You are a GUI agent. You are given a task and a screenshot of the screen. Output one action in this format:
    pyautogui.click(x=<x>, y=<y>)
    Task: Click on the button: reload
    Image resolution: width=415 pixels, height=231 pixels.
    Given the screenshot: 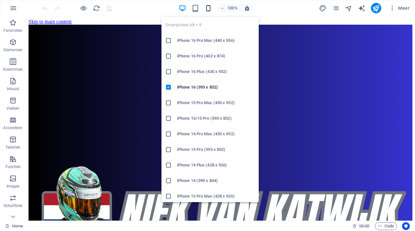 What is the action you would take?
    pyautogui.click(x=96, y=8)
    